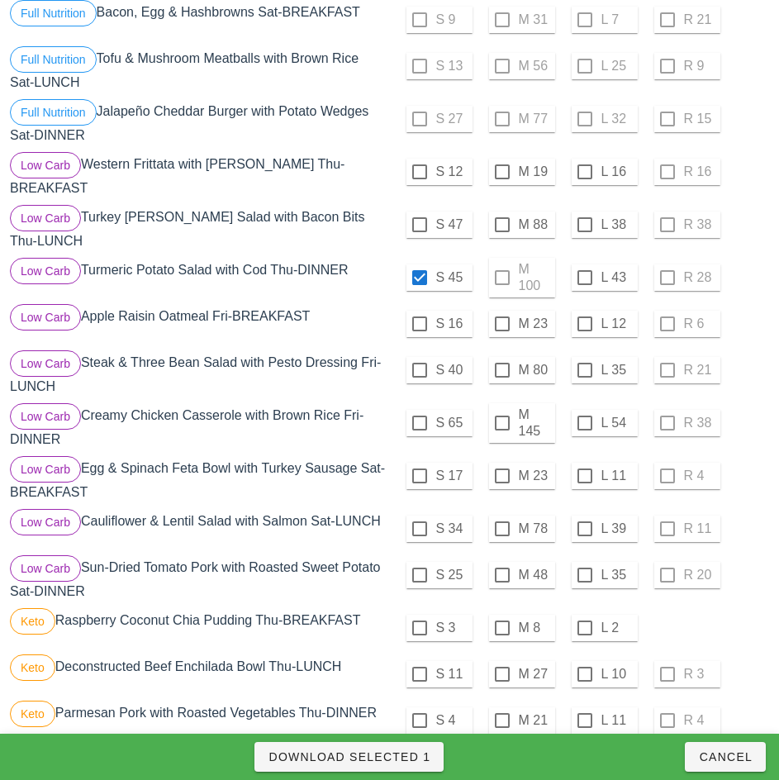 Image resolution: width=779 pixels, height=780 pixels. What do you see at coordinates (535, 674) in the screenshot?
I see `label: M 27` at bounding box center [535, 674].